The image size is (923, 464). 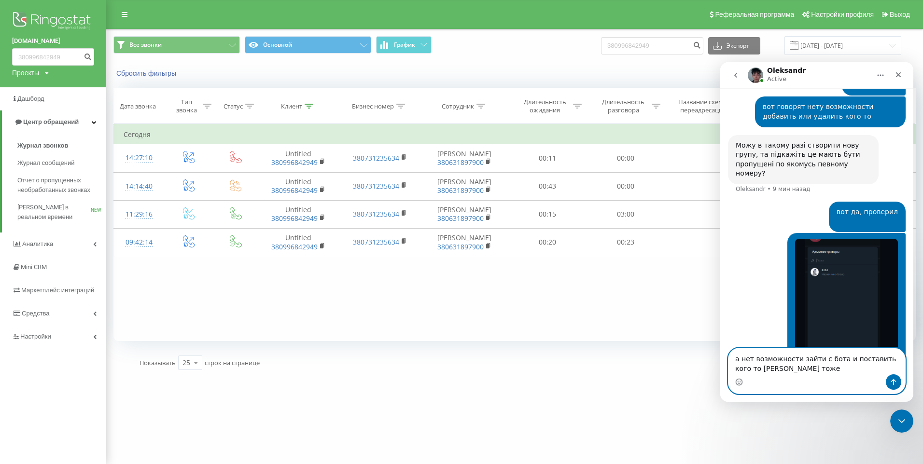 What do you see at coordinates (404, 45) in the screenshot?
I see `button: График` at bounding box center [404, 45].